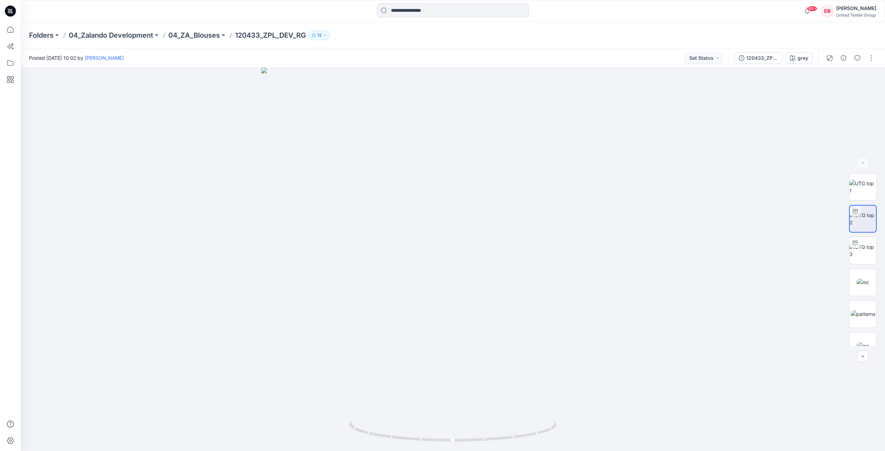 The width and height of the screenshot is (885, 451). What do you see at coordinates (111, 35) in the screenshot?
I see `p: 04_Zalando Development` at bounding box center [111, 35].